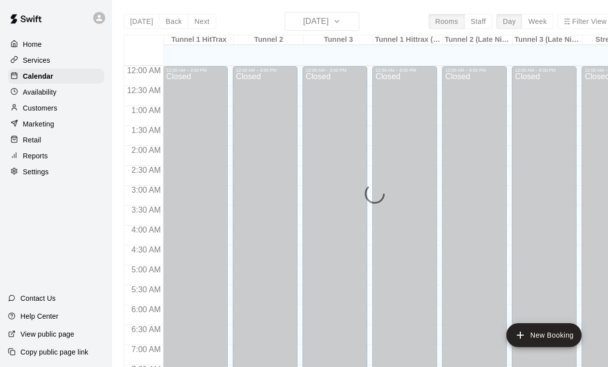  Describe the element at coordinates (47, 334) in the screenshot. I see `p: View public page` at that location.